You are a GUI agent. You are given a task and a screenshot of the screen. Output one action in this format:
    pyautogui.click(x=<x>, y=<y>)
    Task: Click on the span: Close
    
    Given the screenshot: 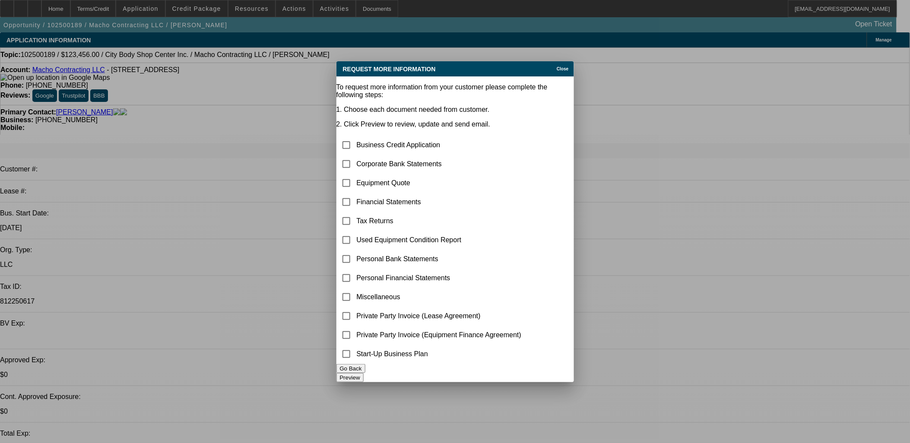 What is the action you would take?
    pyautogui.click(x=563, y=69)
    